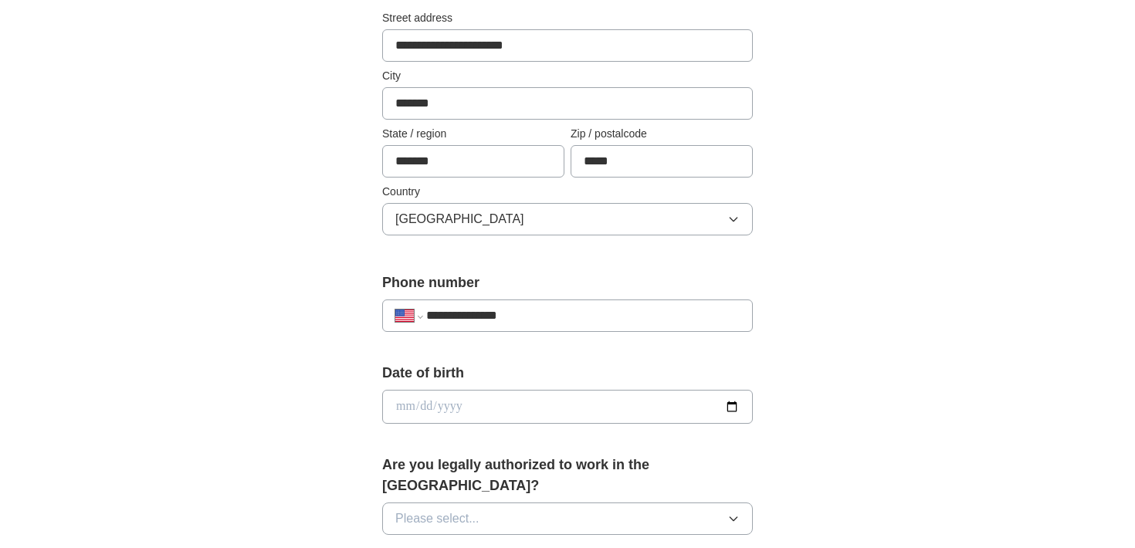  What do you see at coordinates (568, 18) in the screenshot?
I see `label: Street address` at bounding box center [568, 18].